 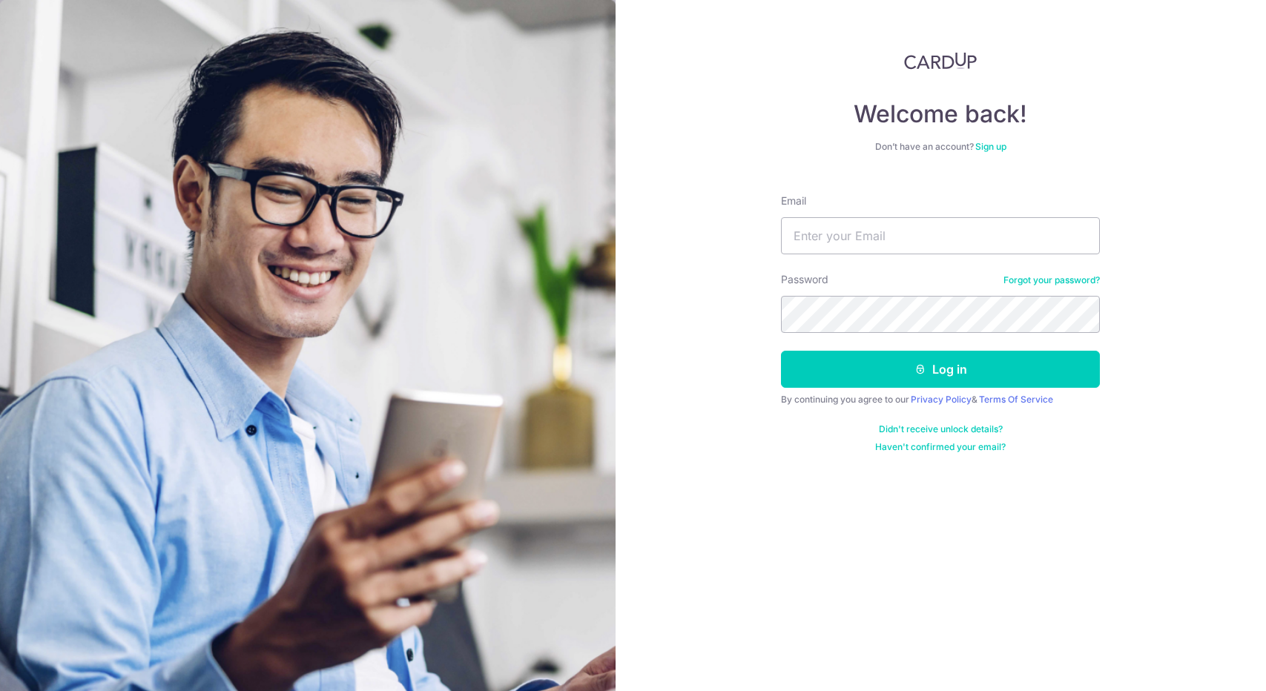 What do you see at coordinates (1016, 399) in the screenshot?
I see `a: Terms Of Service` at bounding box center [1016, 399].